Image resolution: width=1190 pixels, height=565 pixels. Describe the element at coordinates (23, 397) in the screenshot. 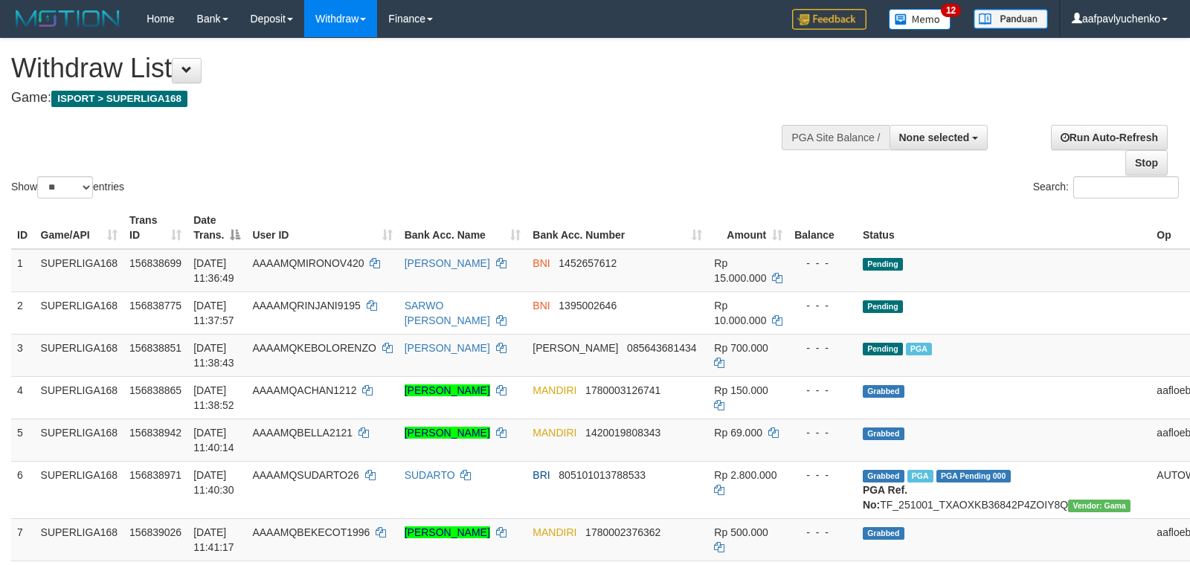

I see `td: 4` at that location.